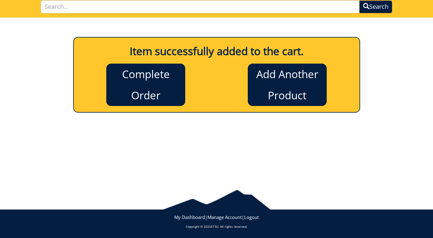  I want to click on a: Add Another Product, so click(287, 85).